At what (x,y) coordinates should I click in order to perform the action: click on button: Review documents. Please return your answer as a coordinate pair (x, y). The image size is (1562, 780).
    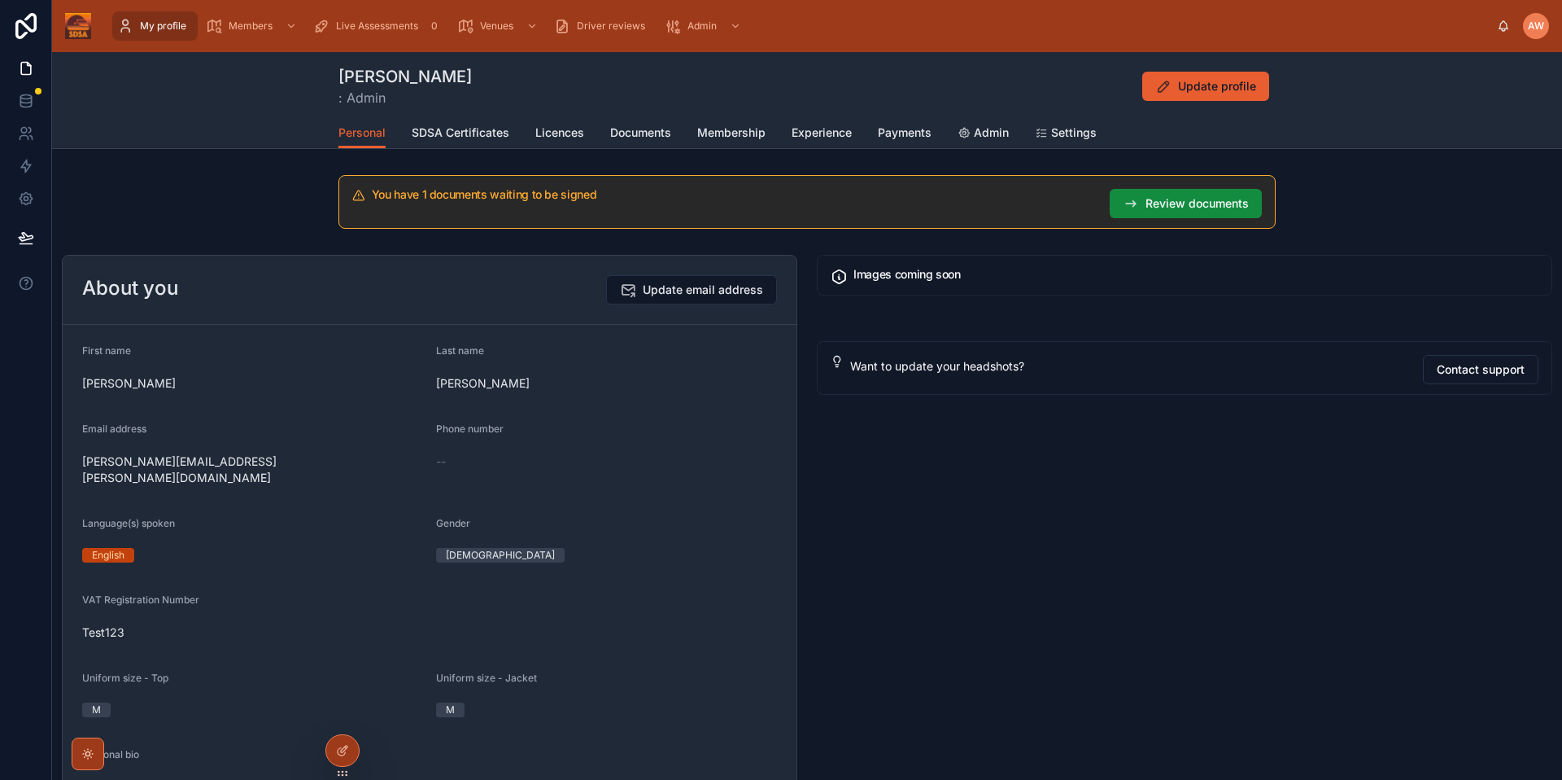
    Looking at the image, I should click on (1186, 203).